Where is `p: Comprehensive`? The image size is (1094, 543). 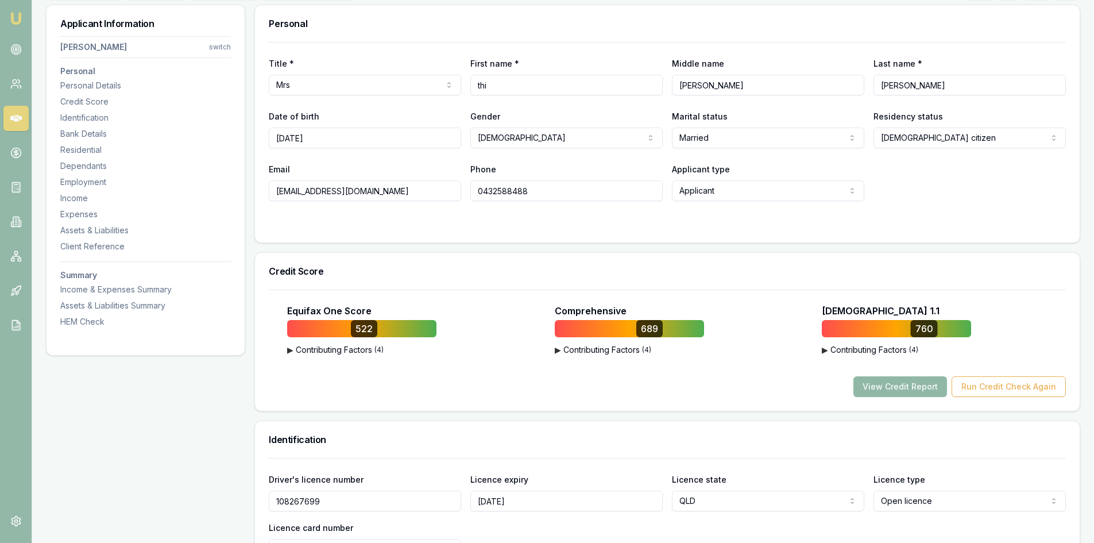 p: Comprehensive is located at coordinates (590, 311).